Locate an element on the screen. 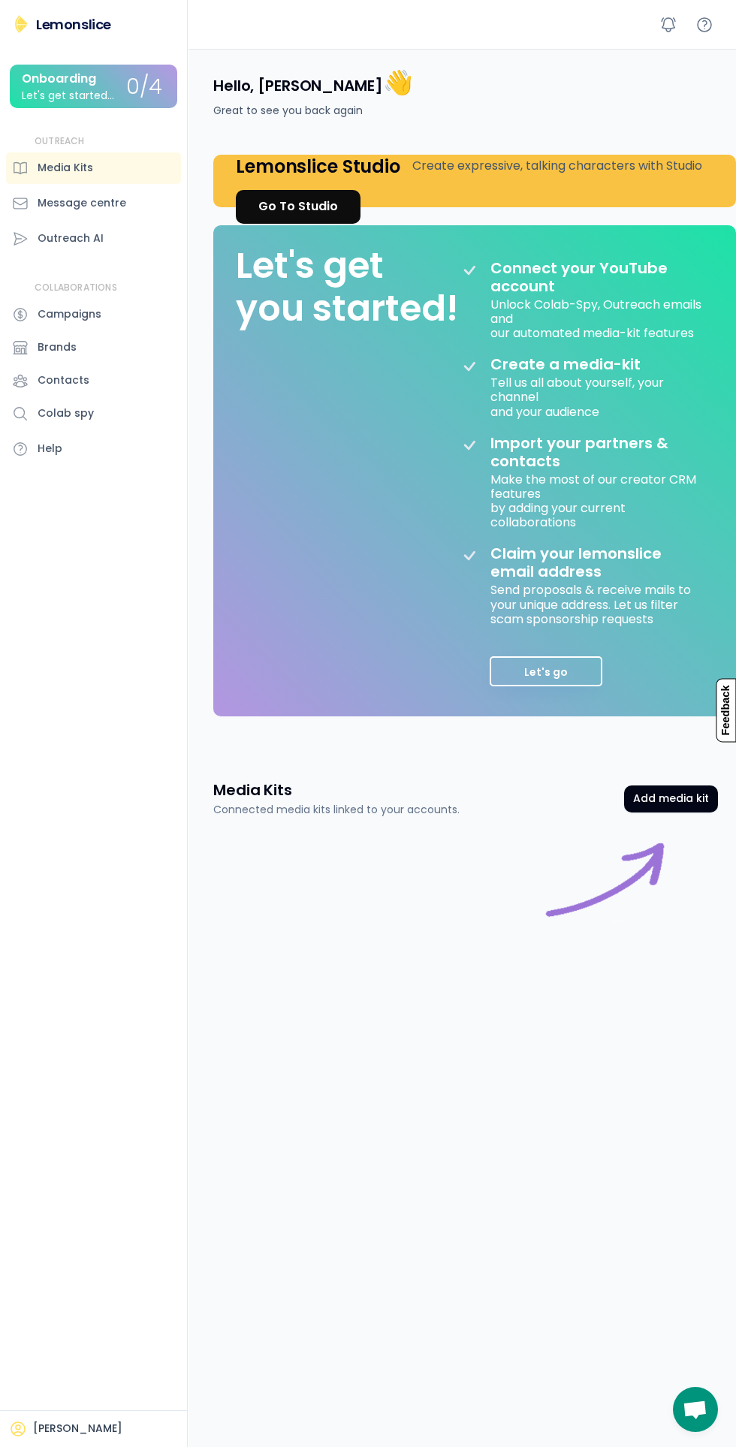 This screenshot has width=736, height=1447. div: Great to see you back again is located at coordinates (288, 110).